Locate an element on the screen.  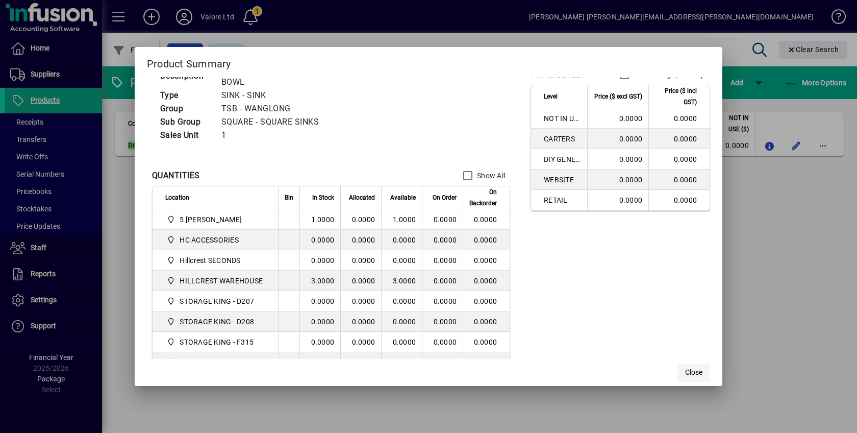
td: Sub Group is located at coordinates (186, 122).